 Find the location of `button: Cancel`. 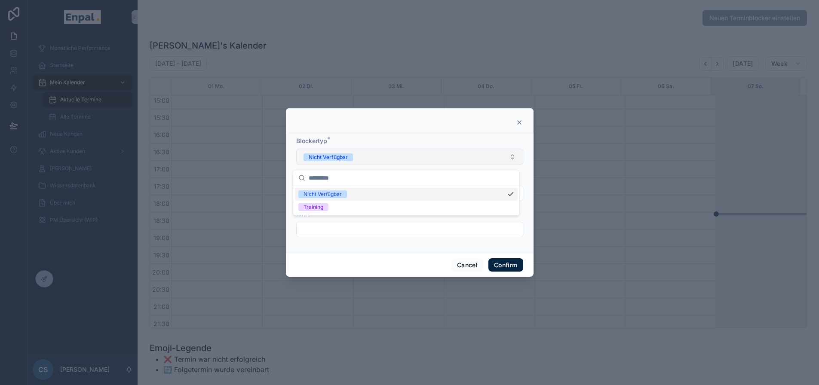

button: Cancel is located at coordinates (467, 265).